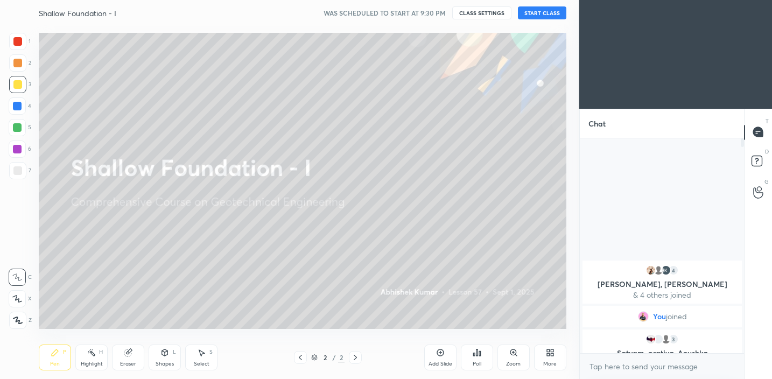  I want to click on div: H, so click(101, 352).